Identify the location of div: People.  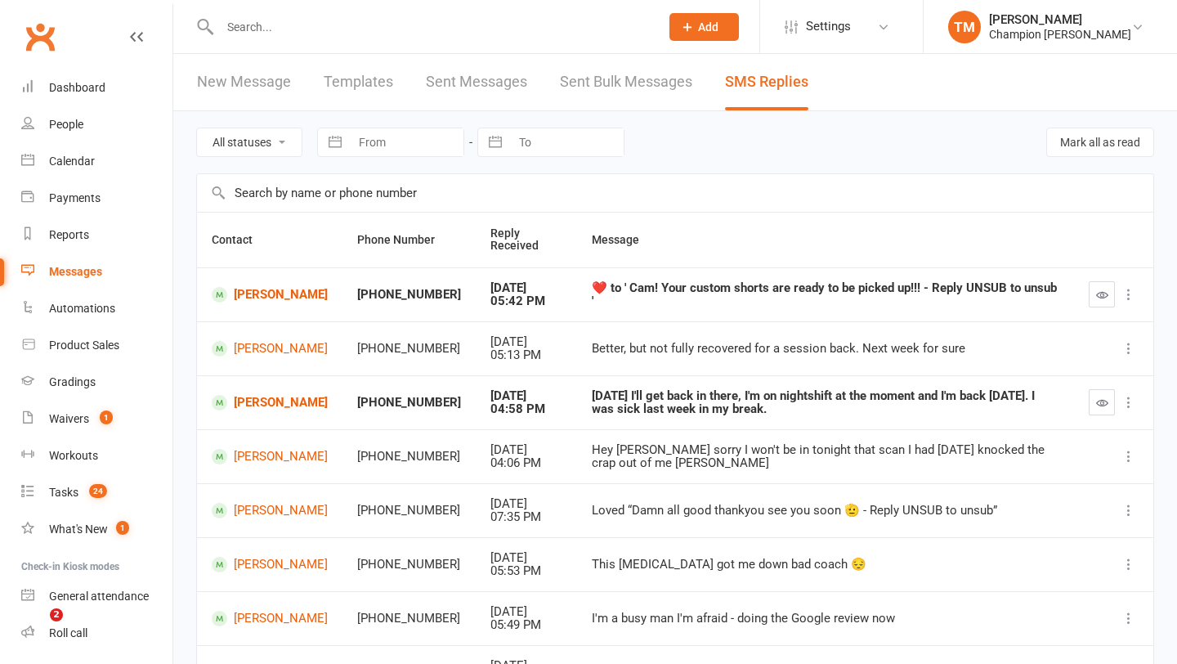
(66, 124).